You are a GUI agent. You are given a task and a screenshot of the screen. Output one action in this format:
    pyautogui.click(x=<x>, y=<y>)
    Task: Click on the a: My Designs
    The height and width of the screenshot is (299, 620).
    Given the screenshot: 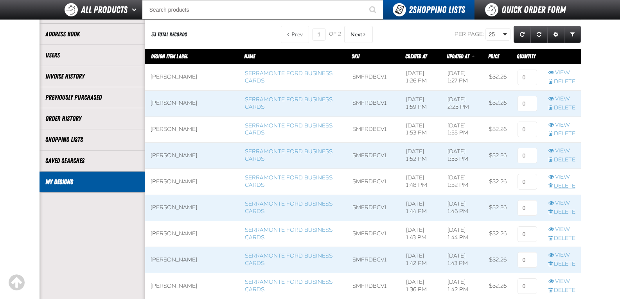 What is the action you would take?
    pyautogui.click(x=92, y=182)
    